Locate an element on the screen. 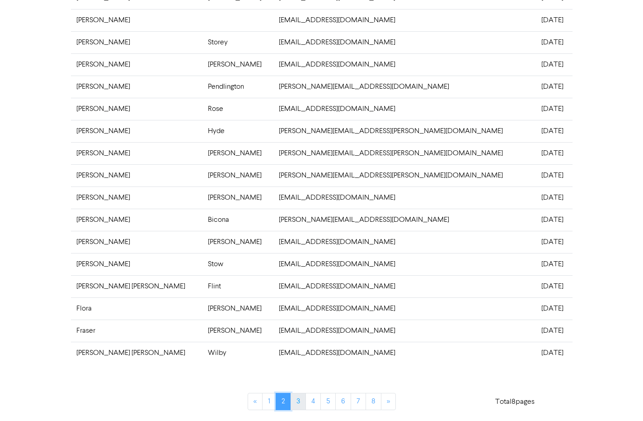 The image size is (643, 421). td: Hyde is located at coordinates (238, 131).